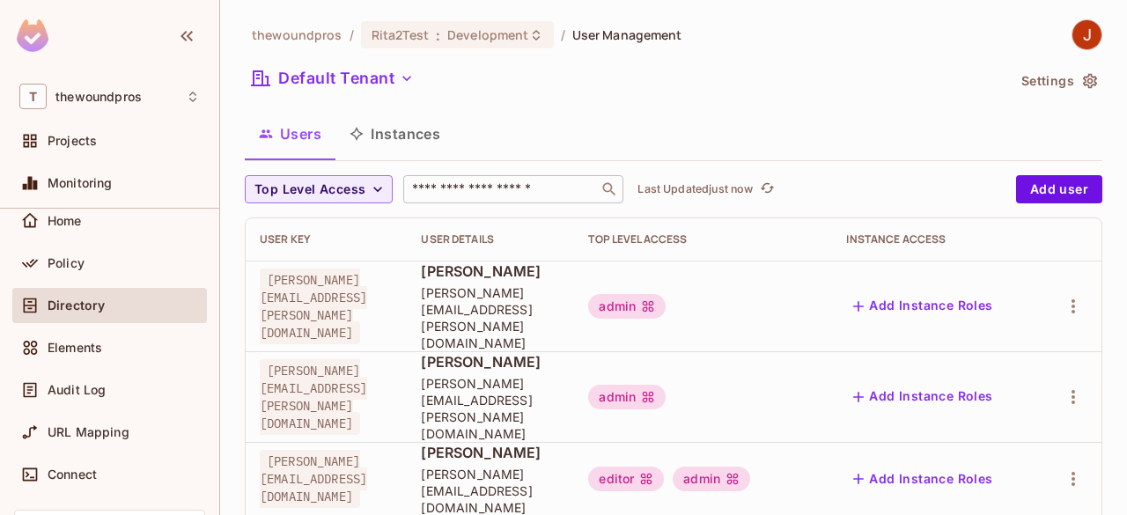  I want to click on div: Instance Access, so click(934, 239).